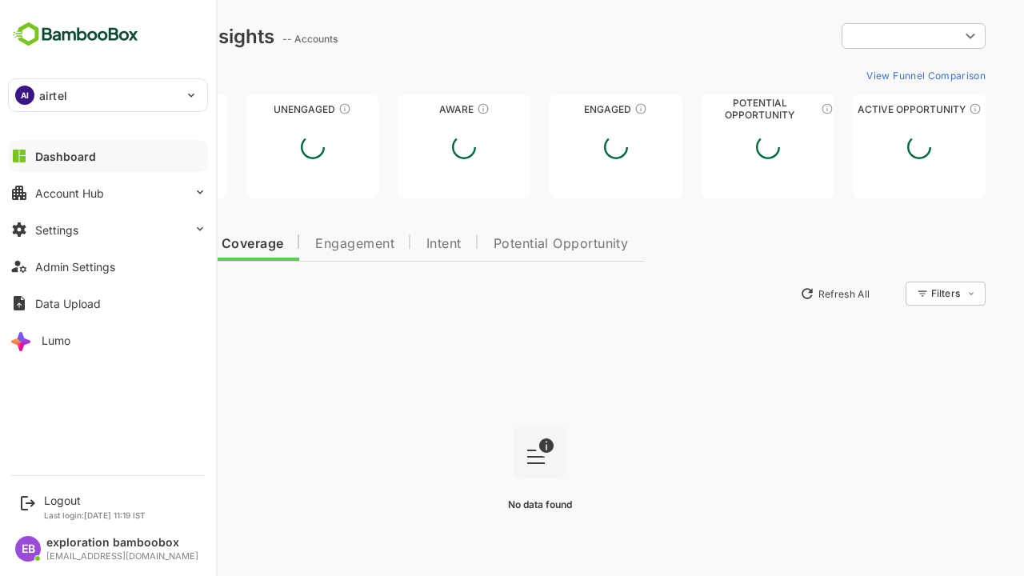 The height and width of the screenshot is (576, 1024). What do you see at coordinates (94, 500) in the screenshot?
I see `div: Logout` at bounding box center [94, 500].